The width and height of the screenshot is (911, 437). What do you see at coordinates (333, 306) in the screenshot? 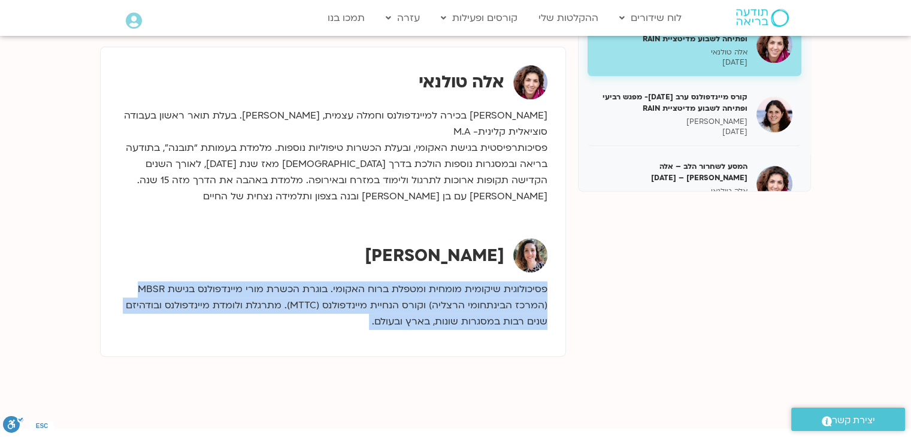
I see `p: פסיכולוגית שיקומית מומחית ומטפלת ברוח האקומי. בוגרת הכשרת מורי מיינדפולנס בגישת MBSR (המרכז הבינת...` at bounding box center [333, 306].